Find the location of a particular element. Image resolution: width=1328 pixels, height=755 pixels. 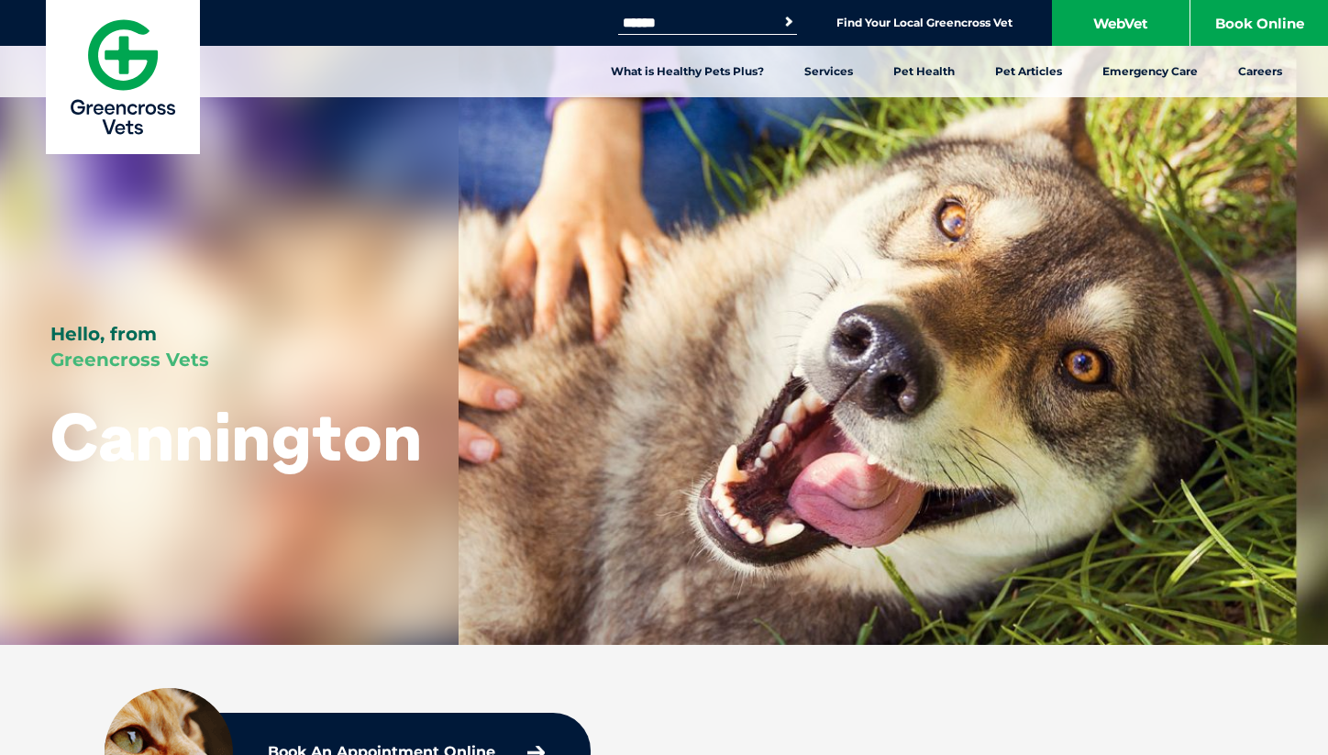

a: Pet Health is located at coordinates (923, 72).